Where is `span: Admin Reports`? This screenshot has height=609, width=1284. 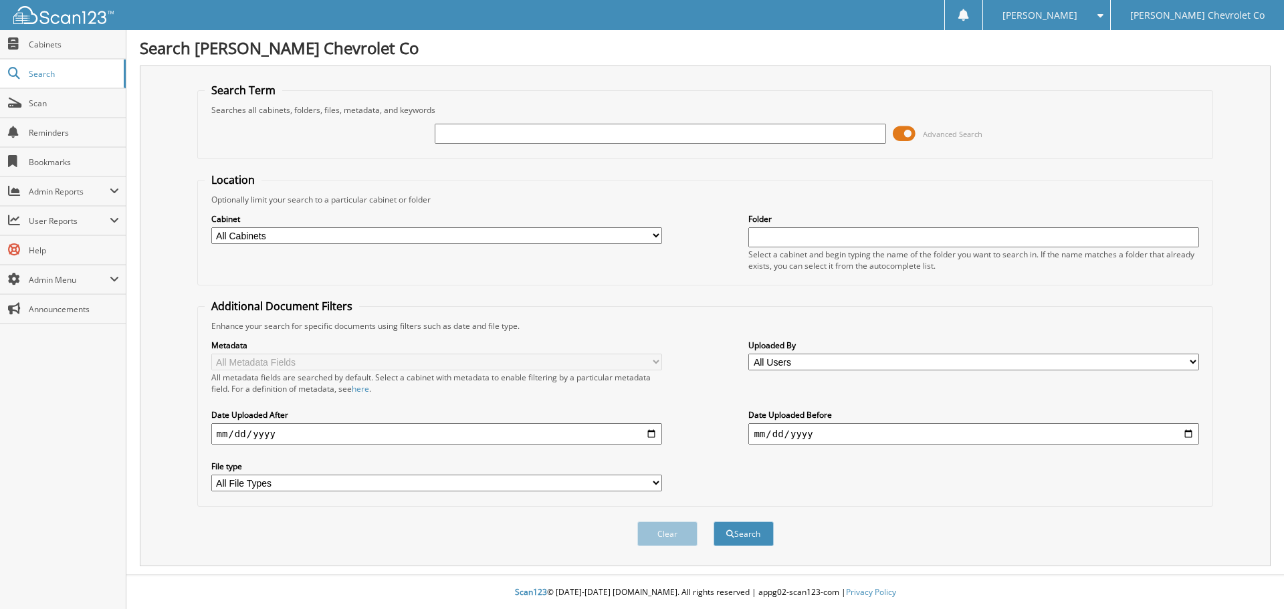 span: Admin Reports is located at coordinates (69, 191).